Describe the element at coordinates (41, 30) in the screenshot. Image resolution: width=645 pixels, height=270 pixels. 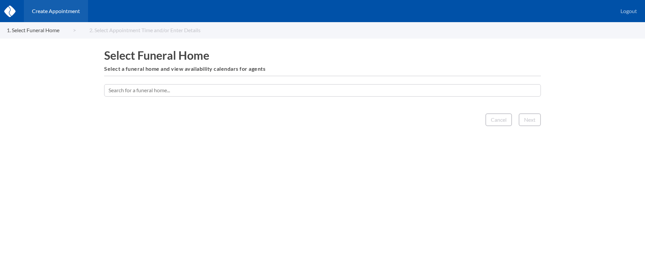
I see `a: 1. Select Funeral Home` at that location.